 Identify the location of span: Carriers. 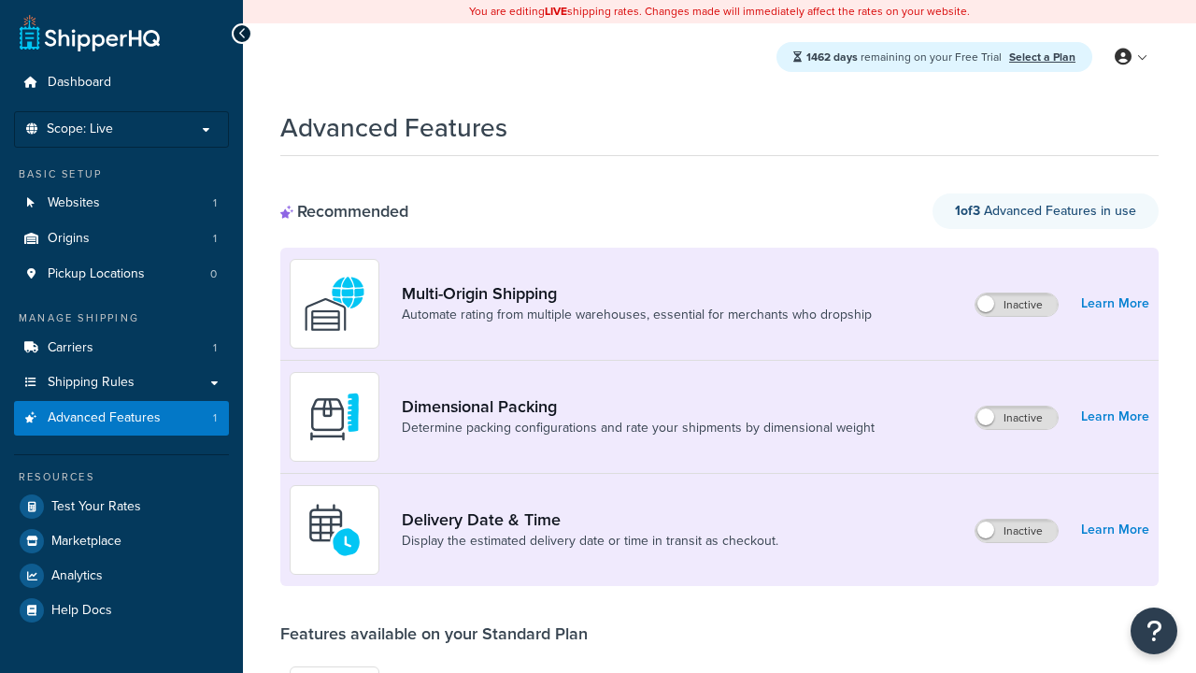
(70, 348).